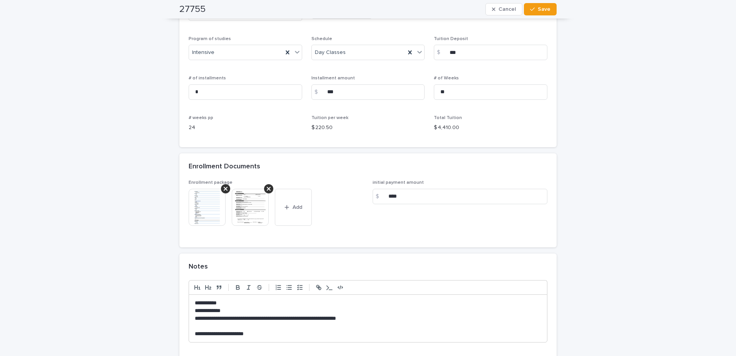  What do you see at coordinates (207, 78) in the screenshot?
I see `span: # of installments` at bounding box center [207, 78].